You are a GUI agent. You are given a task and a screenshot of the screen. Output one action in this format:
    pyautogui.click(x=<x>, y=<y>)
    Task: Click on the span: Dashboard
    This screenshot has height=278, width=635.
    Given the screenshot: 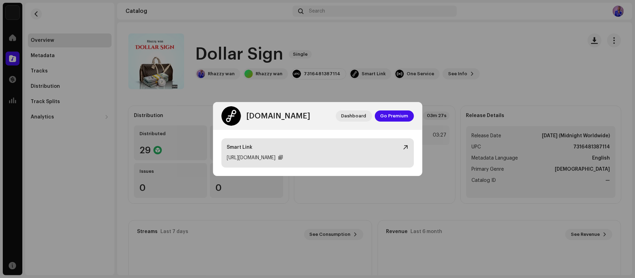 What is the action you would take?
    pyautogui.click(x=354, y=116)
    